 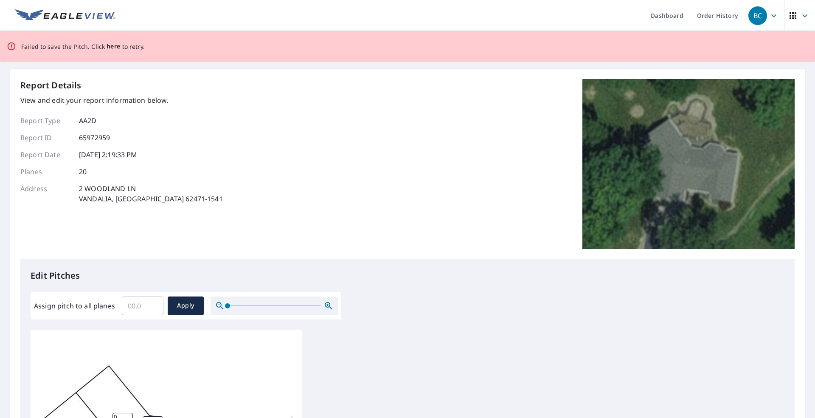 What do you see at coordinates (408, 276) in the screenshot?
I see `p: Edit Pitches` at bounding box center [408, 276].